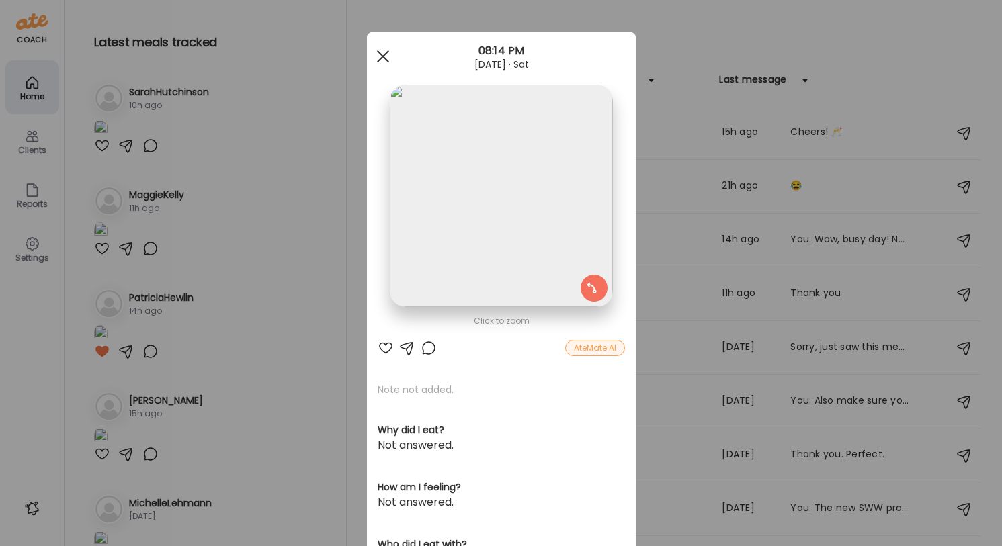 This screenshot has height=546, width=1002. Describe the element at coordinates (501, 51) in the screenshot. I see `div: 08:14 PM` at that location.